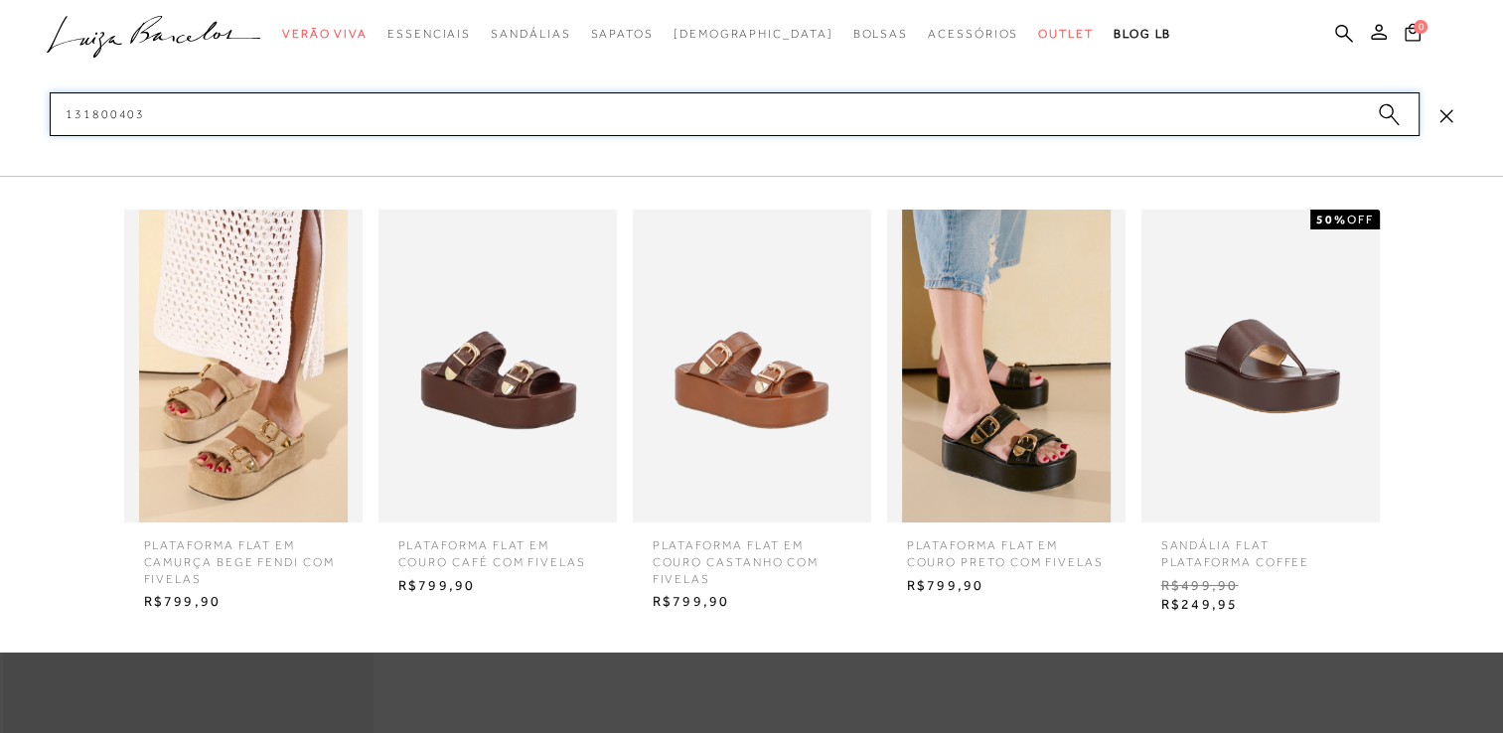 Image resolution: width=1503 pixels, height=733 pixels. Describe the element at coordinates (429, 34) in the screenshot. I see `span: Essenciais` at that location.